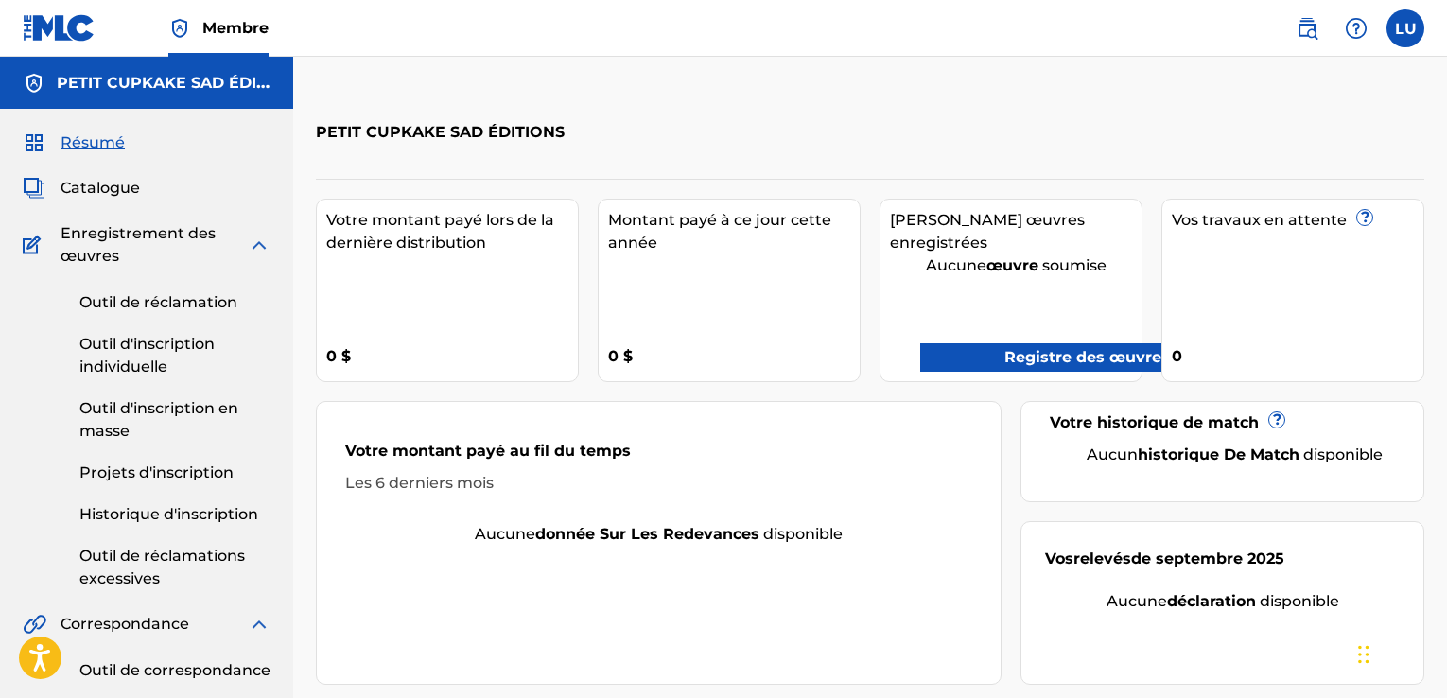 The image size is (1447, 698). Describe the element at coordinates (1357, 28) in the screenshot. I see `img: aide` at that location.